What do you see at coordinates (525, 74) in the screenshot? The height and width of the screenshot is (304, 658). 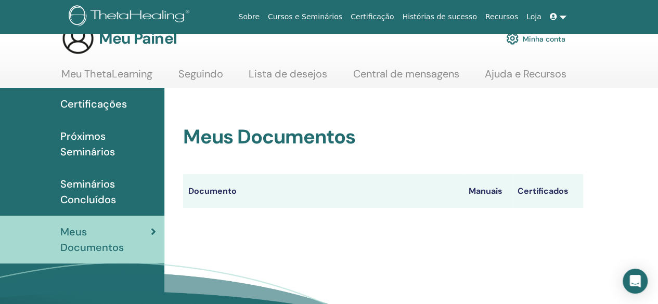 I see `font: Ajuda e Recursos` at bounding box center [525, 74].